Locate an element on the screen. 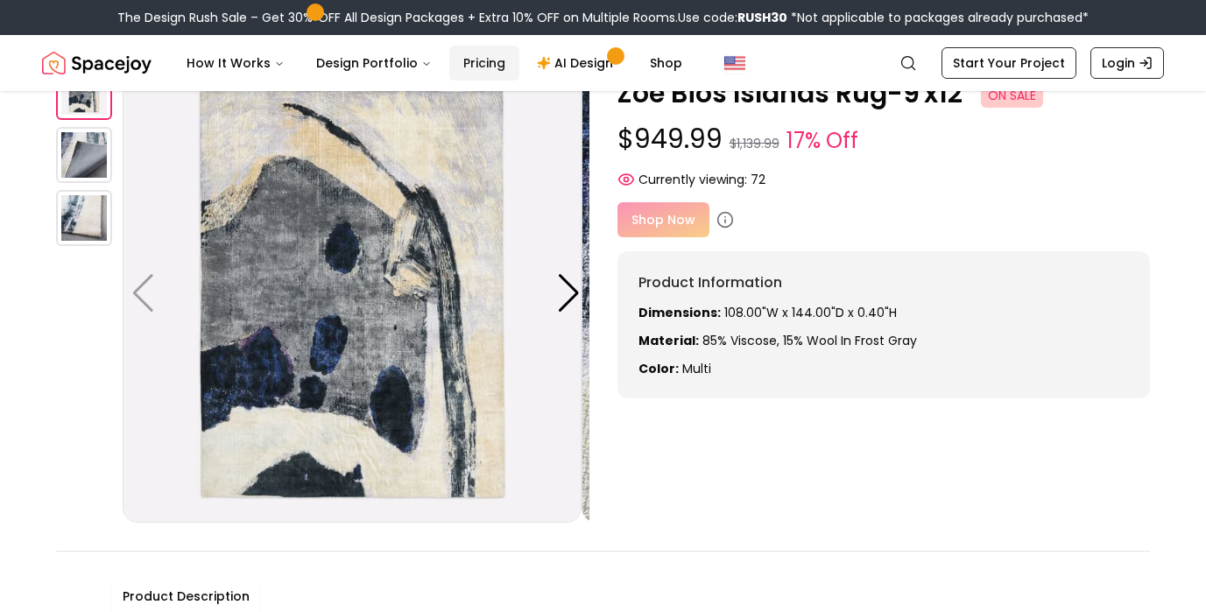  a: AI Design is located at coordinates (577, 63).